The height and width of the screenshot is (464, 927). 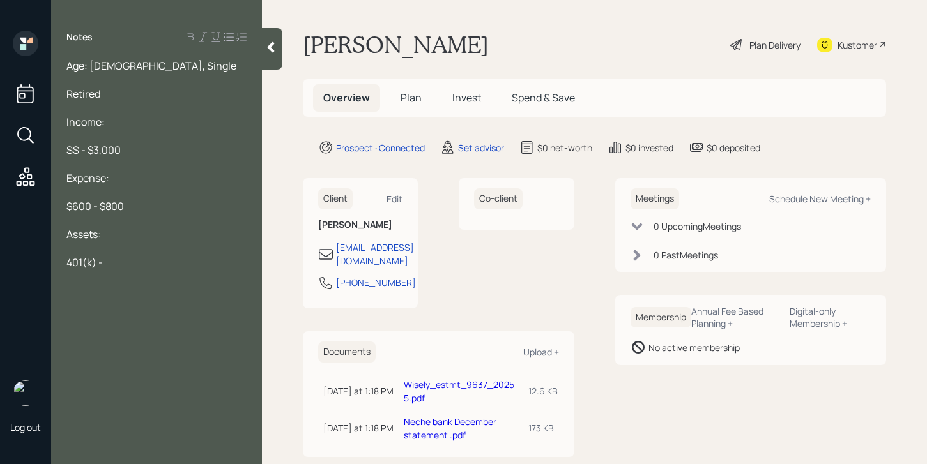 I want to click on div: Annual Fee Based Planning +, so click(x=735, y=317).